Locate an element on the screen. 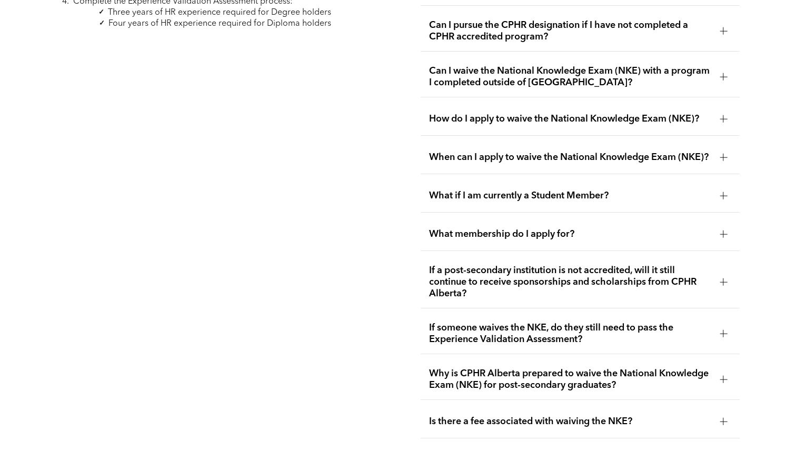 This screenshot has width=796, height=451. span: What if I am currently a Student Member? is located at coordinates (570, 196).